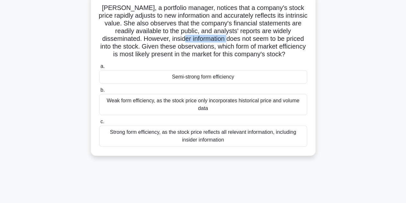 This screenshot has height=203, width=406. I want to click on div: Strong form efficiency, as the stock price reflects all relevant information, including insider i..., so click(203, 136).